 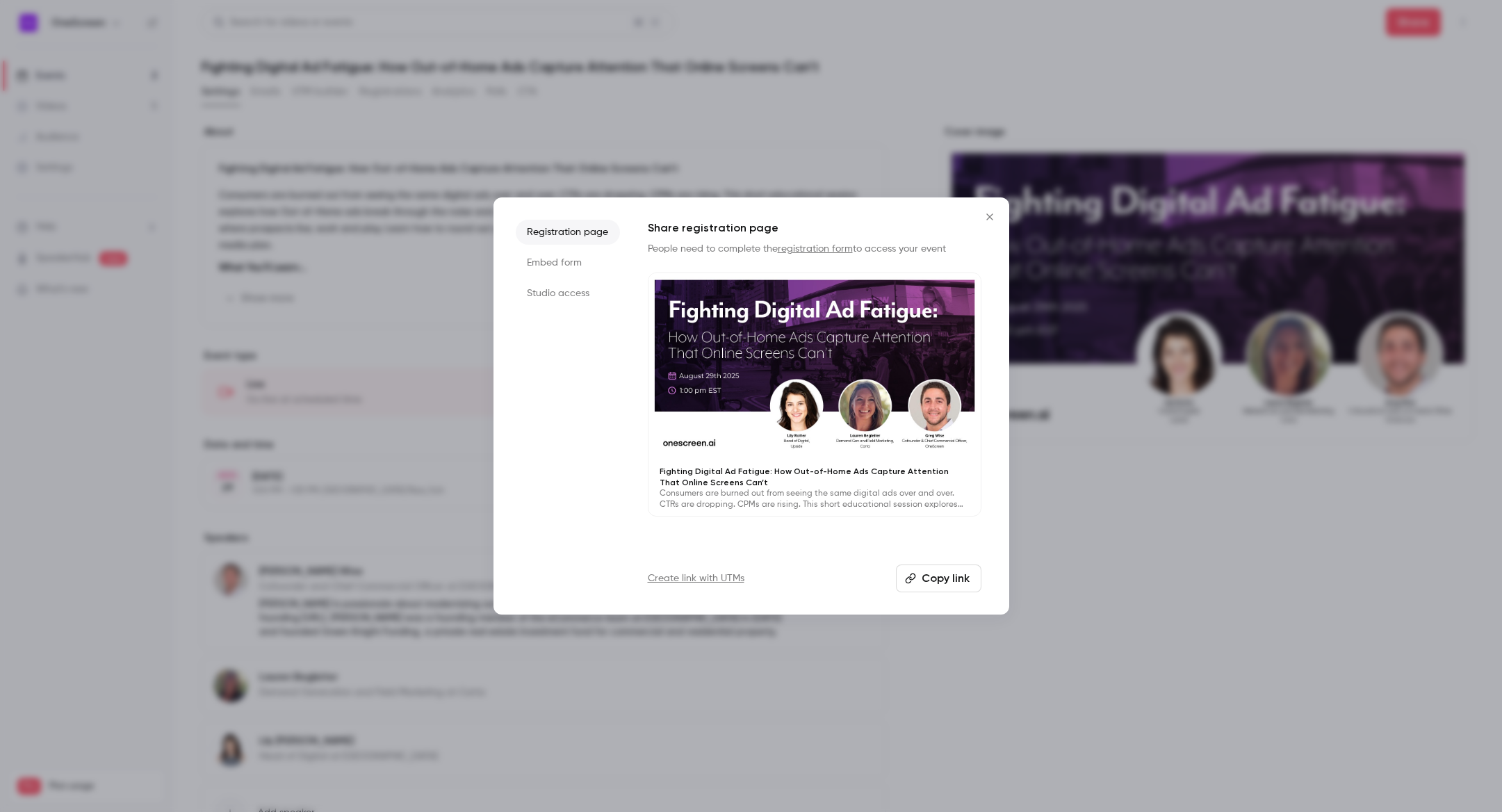 What do you see at coordinates (814, 249) in the screenshot?
I see `p: People need to complete the to access your event` at bounding box center [814, 249].